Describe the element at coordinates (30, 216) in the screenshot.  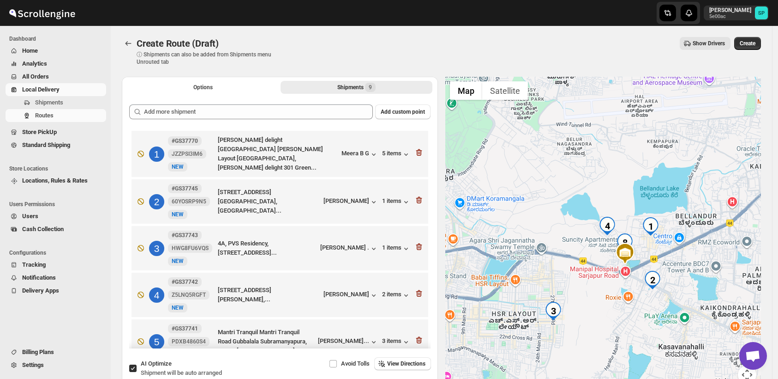
I see `span: Users` at that location.